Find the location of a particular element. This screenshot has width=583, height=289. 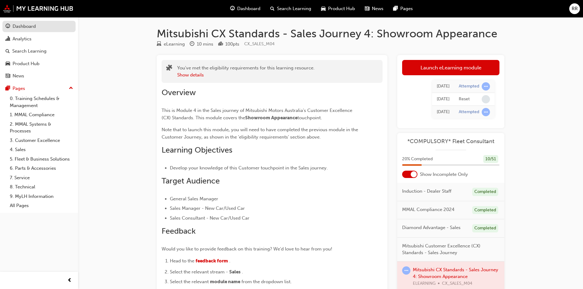

div: Dashboard is located at coordinates (24, 26).